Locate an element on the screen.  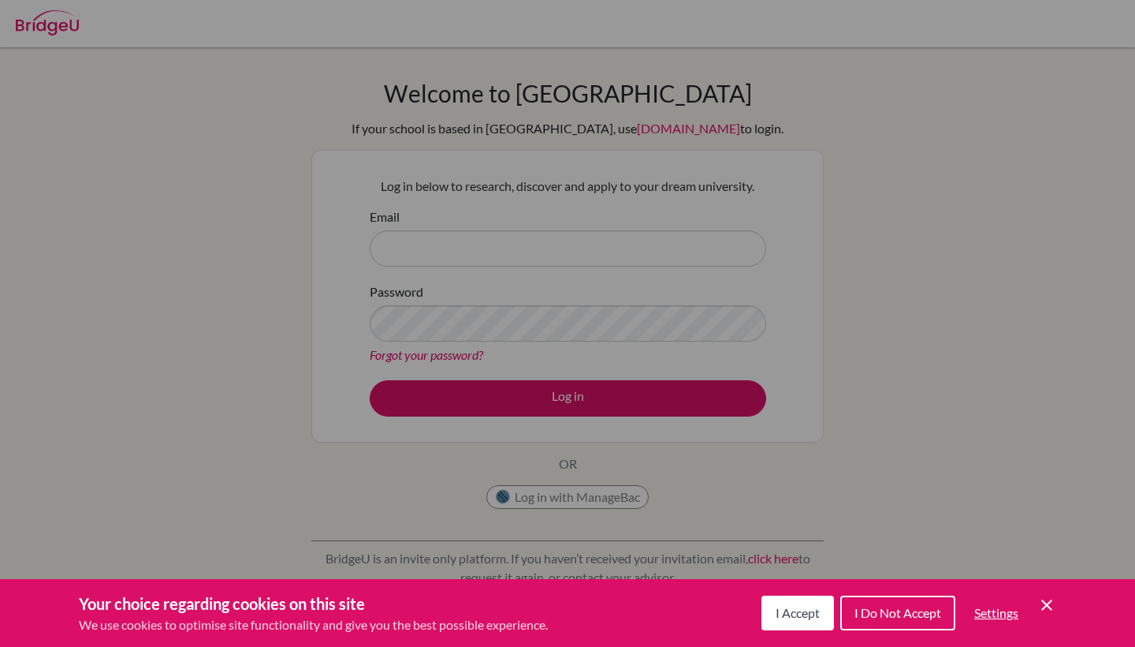
p: We use cookies to optimise site functionality and give you the best possible experience. is located at coordinates (313, 624).